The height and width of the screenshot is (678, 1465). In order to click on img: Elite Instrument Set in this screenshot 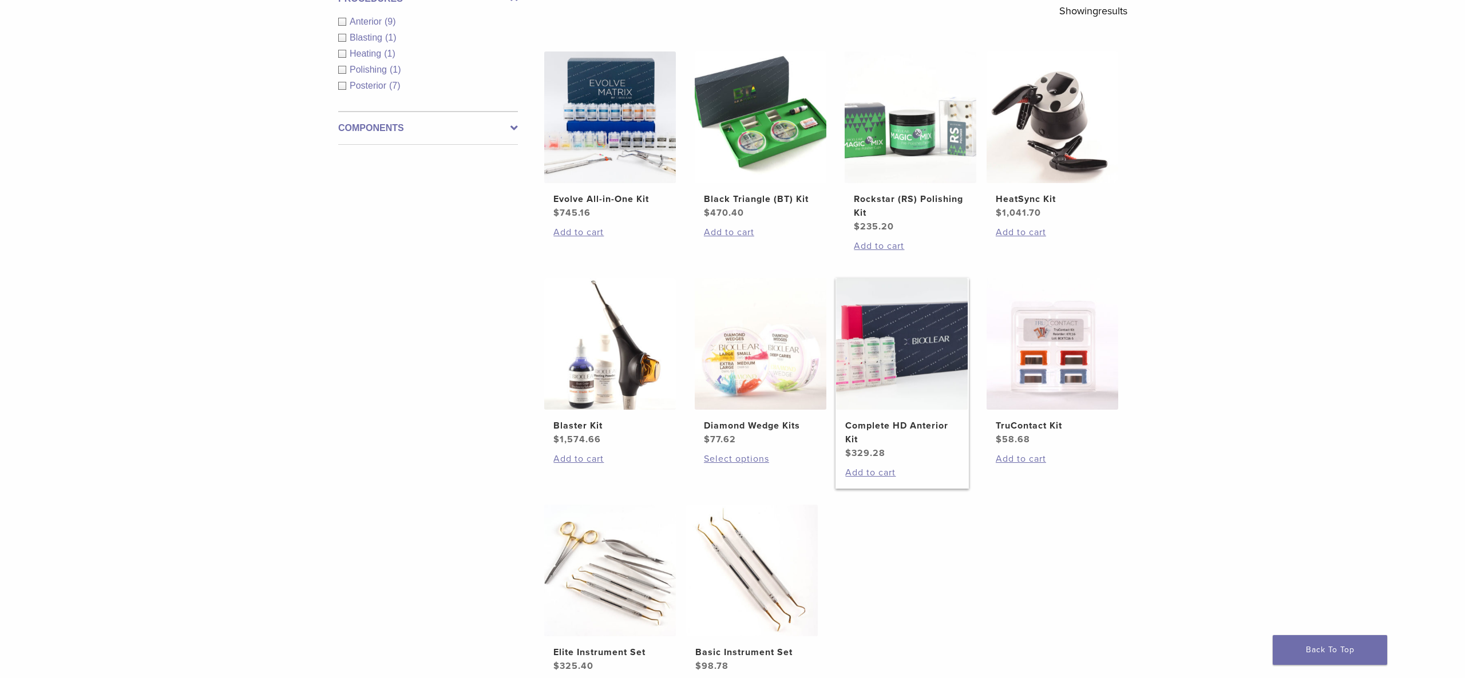, I will do `click(610, 571)`.